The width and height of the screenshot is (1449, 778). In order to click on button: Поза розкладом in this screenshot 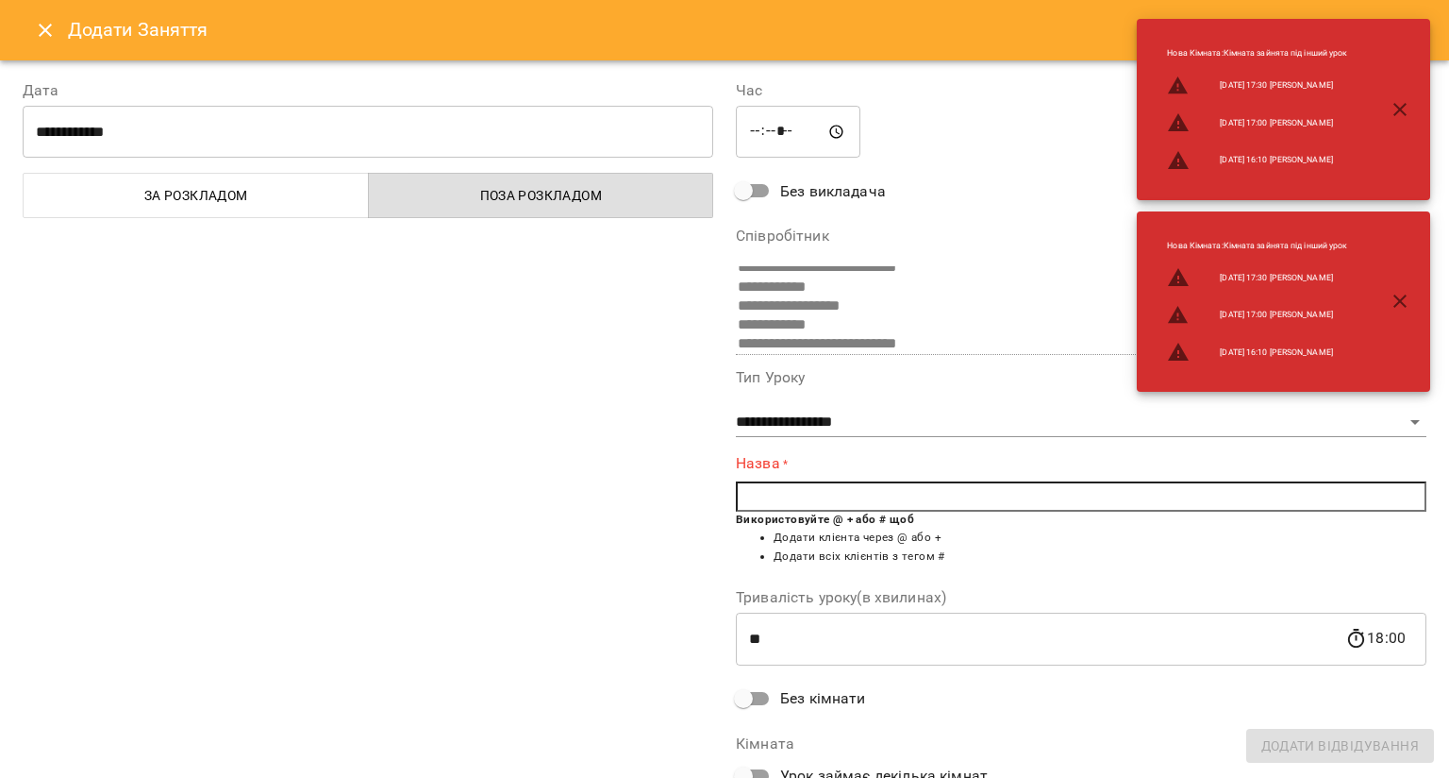, I will do `click(541, 195)`.